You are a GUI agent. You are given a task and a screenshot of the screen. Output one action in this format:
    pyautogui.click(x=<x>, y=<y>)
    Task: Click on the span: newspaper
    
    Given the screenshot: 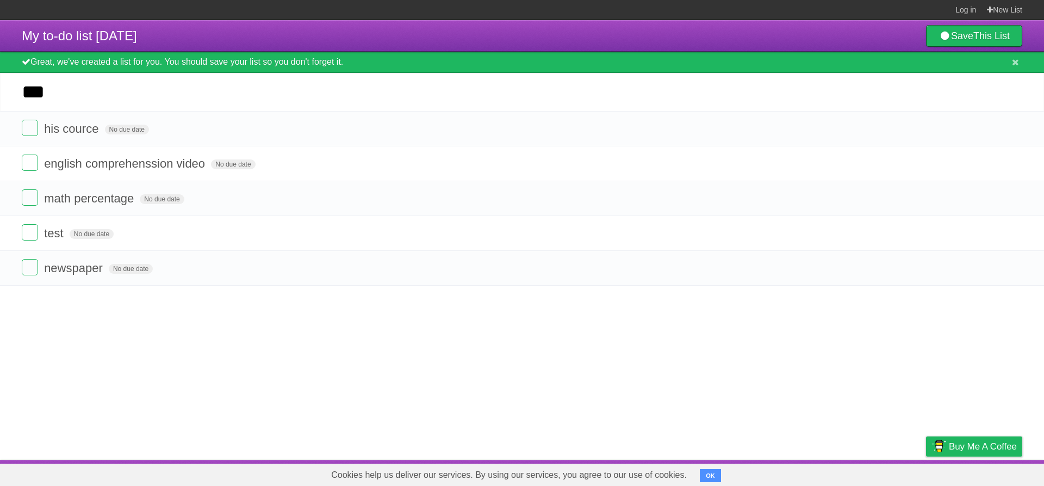 What is the action you would take?
    pyautogui.click(x=74, y=267)
    